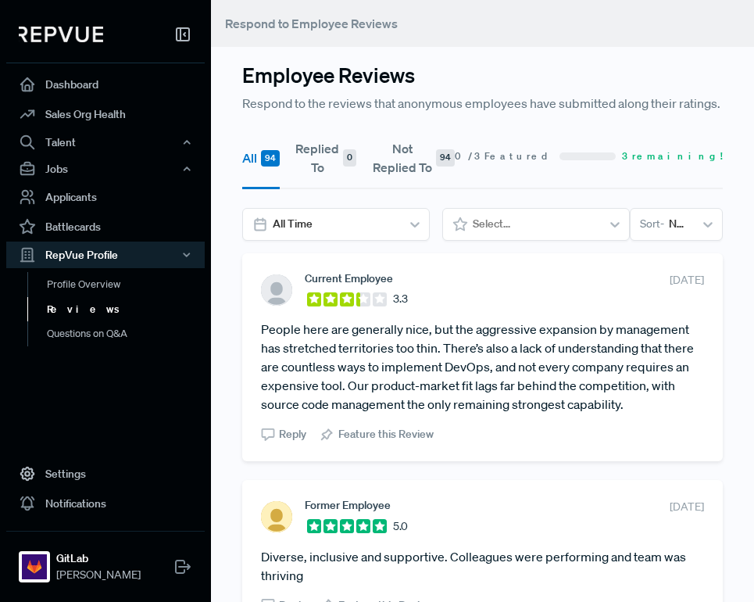 The height and width of the screenshot is (602, 754). Describe the element at coordinates (106, 255) in the screenshot. I see `div: RepVue Profile` at that location.